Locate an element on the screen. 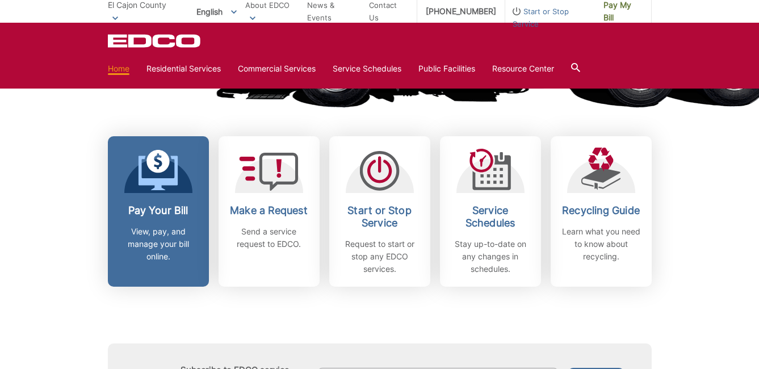 The width and height of the screenshot is (759, 369). p: Learn what you need to know about recycling. is located at coordinates (601, 244).